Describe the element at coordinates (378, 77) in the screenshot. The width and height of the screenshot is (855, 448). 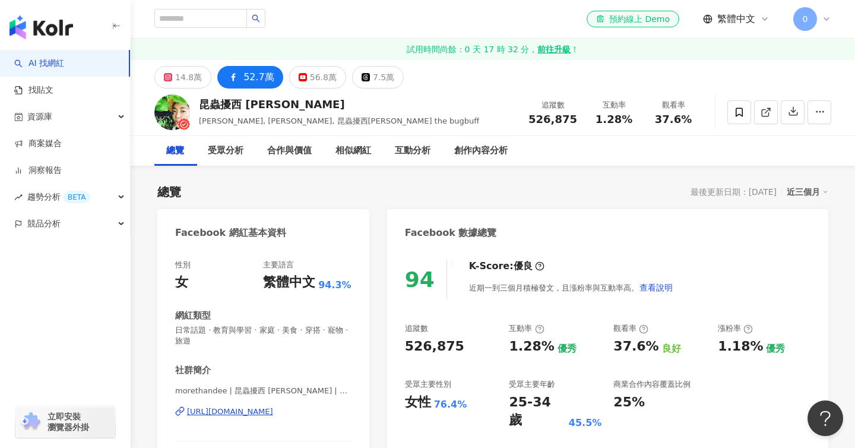
I see `button: 7.5萬` at that location.